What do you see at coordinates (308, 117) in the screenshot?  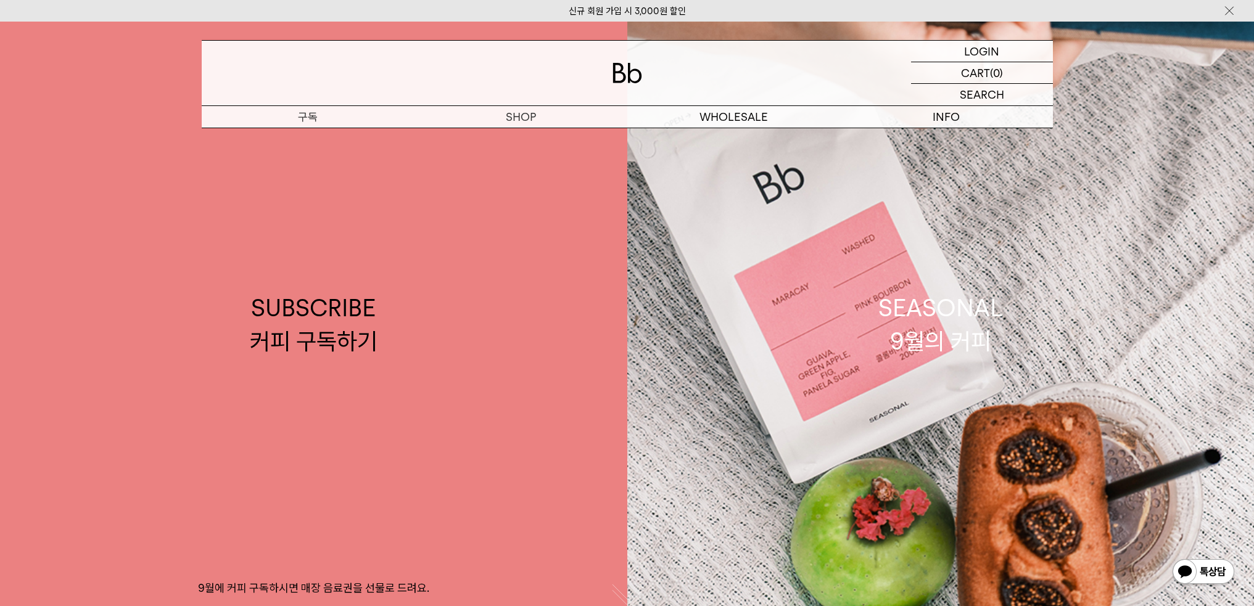 I see `p: 구독` at bounding box center [308, 117].